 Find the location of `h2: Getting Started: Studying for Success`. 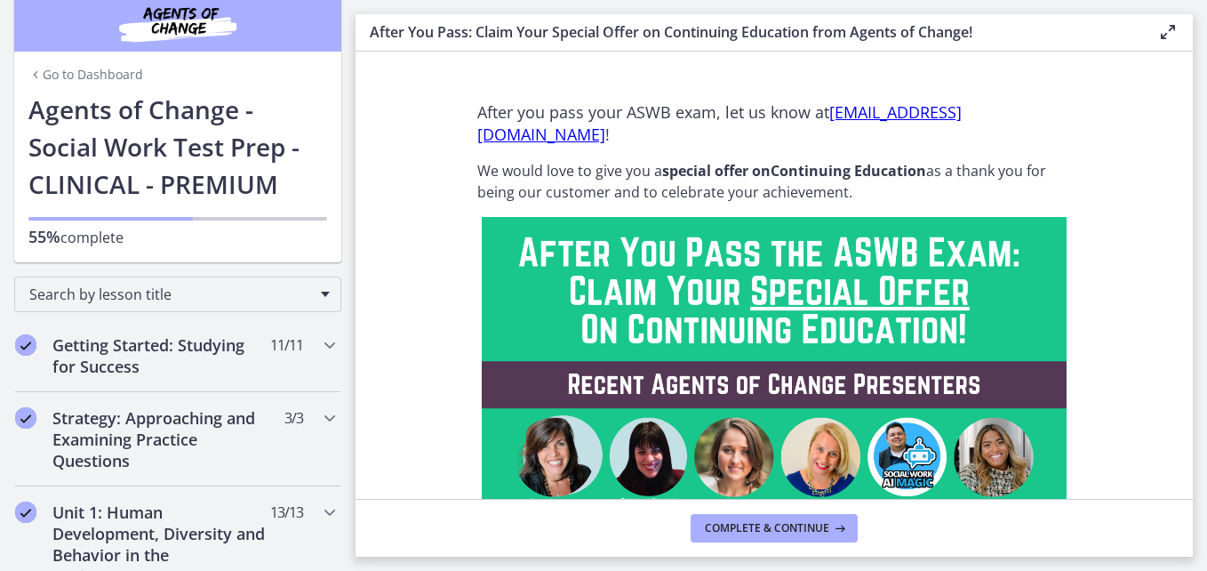

h2: Getting Started: Studying for Success is located at coordinates (161, 356).